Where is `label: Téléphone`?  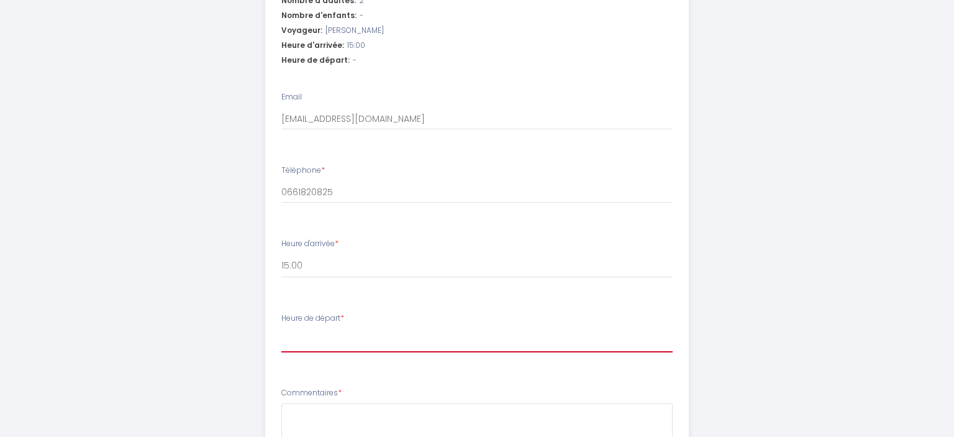 label: Téléphone is located at coordinates (303, 170).